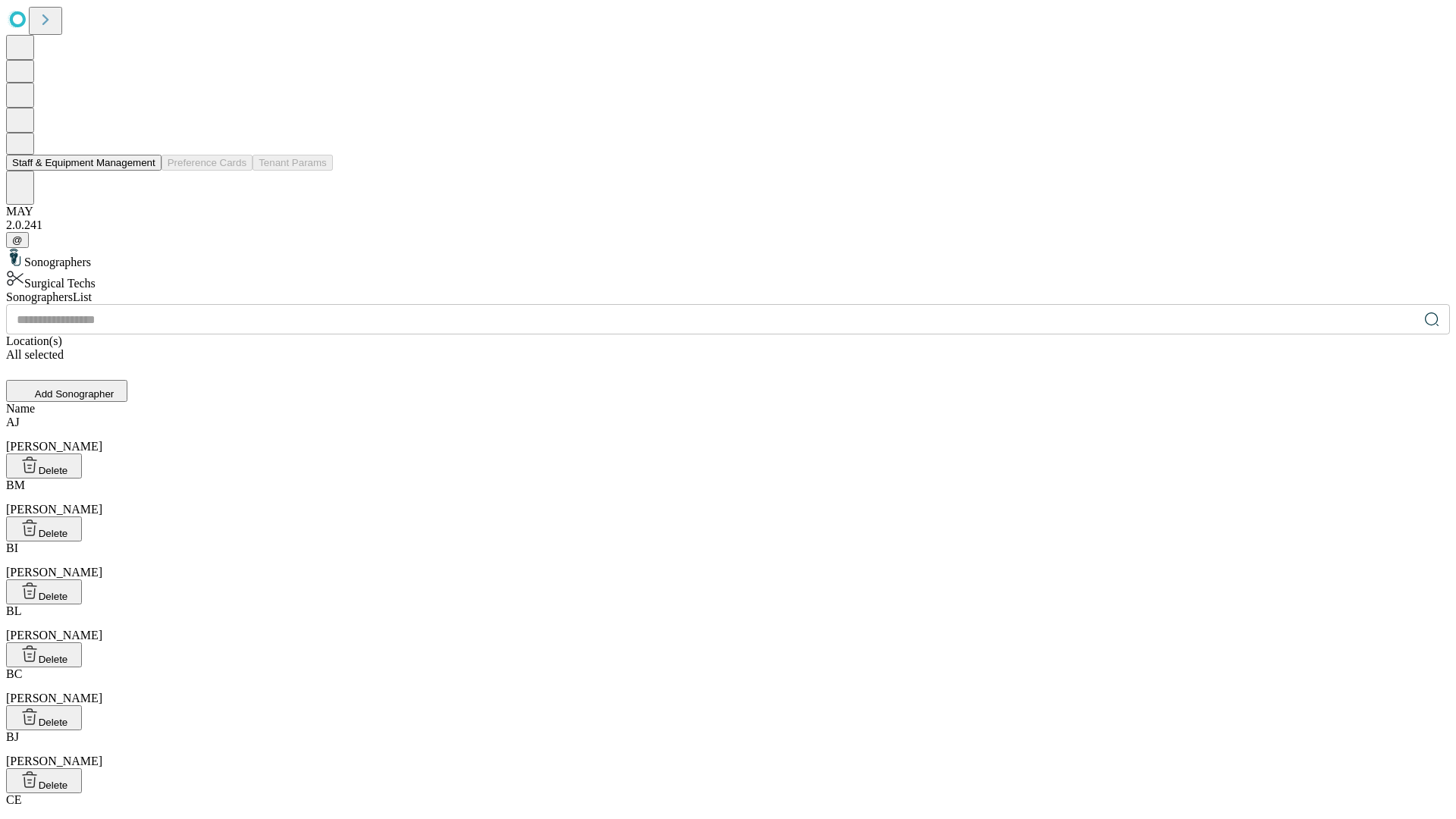 Image resolution: width=1456 pixels, height=819 pixels. What do you see at coordinates (728, 298) in the screenshot?
I see `div: Sonographers List` at bounding box center [728, 298].